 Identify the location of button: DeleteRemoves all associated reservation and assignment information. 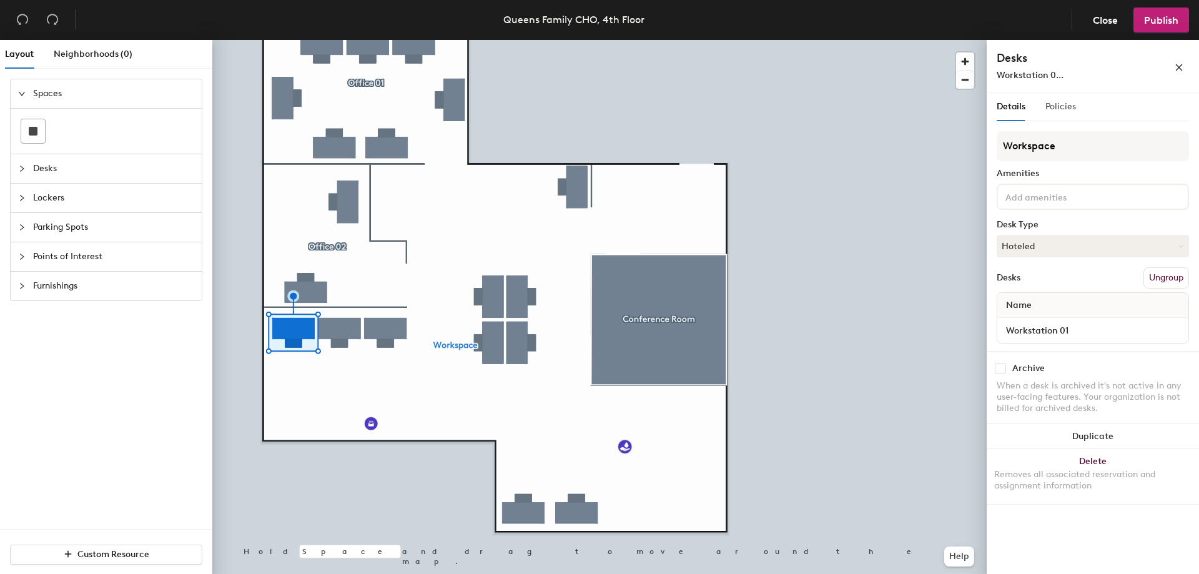
(1093, 477).